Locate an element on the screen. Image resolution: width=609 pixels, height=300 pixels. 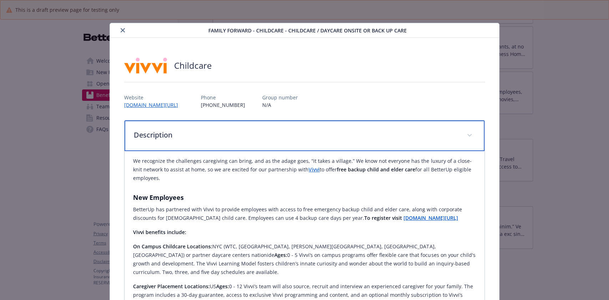
p: BetterUp has partnered with Vivvi to provide employees with access to free emergency backup child... is located at coordinates (304, 214).